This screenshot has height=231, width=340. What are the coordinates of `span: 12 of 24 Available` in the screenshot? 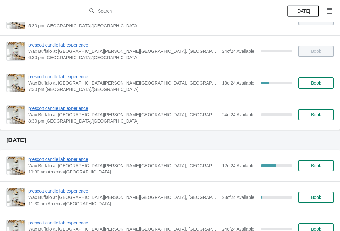 It's located at (238, 166).